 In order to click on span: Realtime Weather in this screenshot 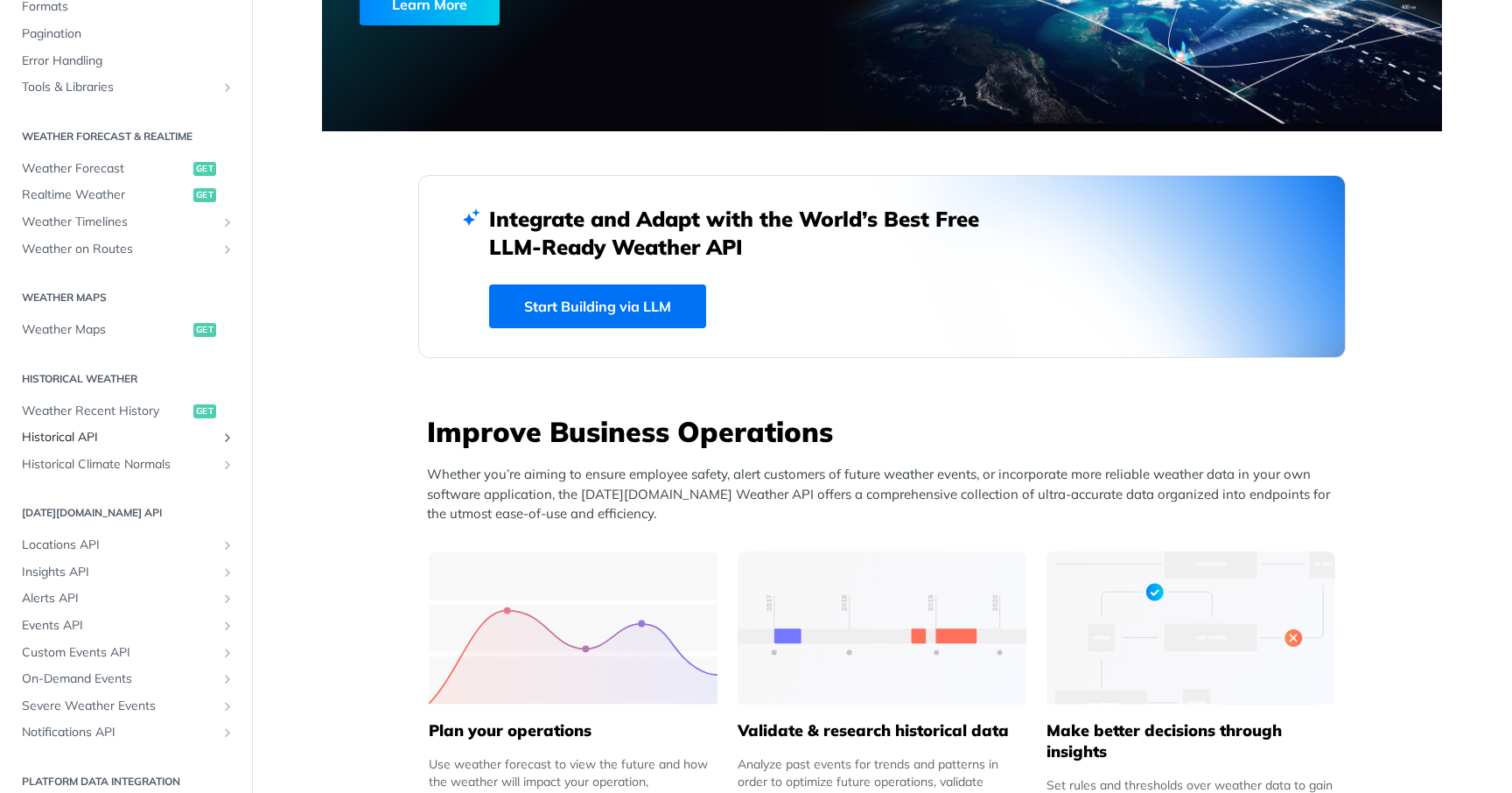, I will do `click(105, 195)`.